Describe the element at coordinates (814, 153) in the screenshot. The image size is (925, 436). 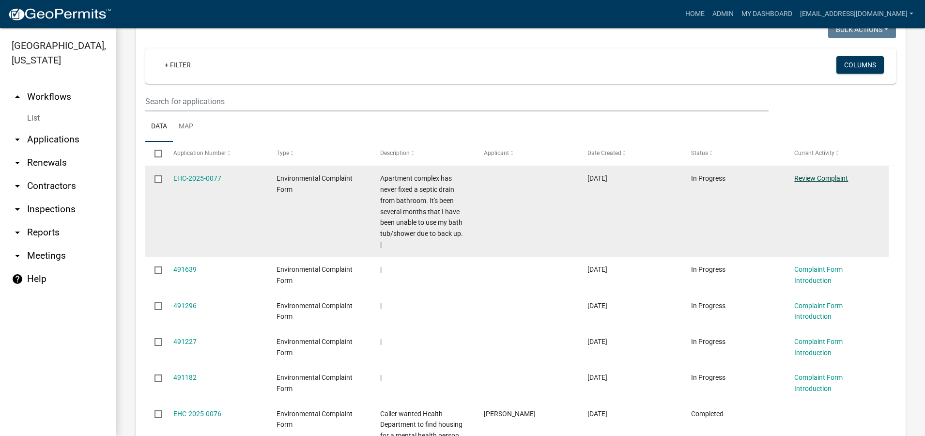
I see `span: Current Activity` at that location.